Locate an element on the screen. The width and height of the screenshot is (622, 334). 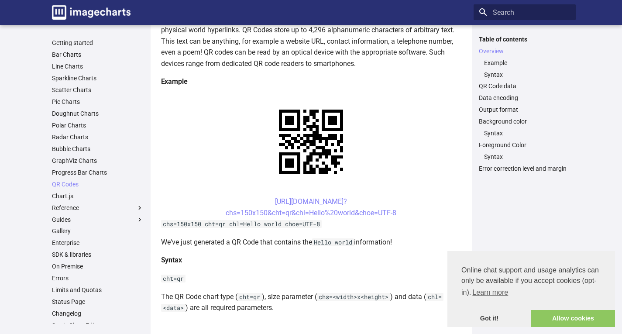
a: Error correction level and margin is located at coordinates (525, 169).